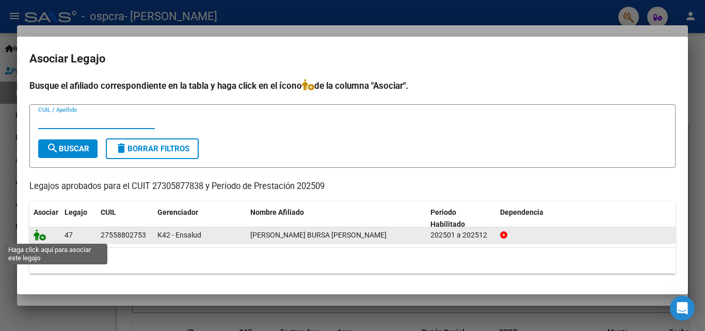 The image size is (705, 331). Describe the element at coordinates (45, 218) in the screenshot. I see `datatable-header-cell: Asociar` at that location.